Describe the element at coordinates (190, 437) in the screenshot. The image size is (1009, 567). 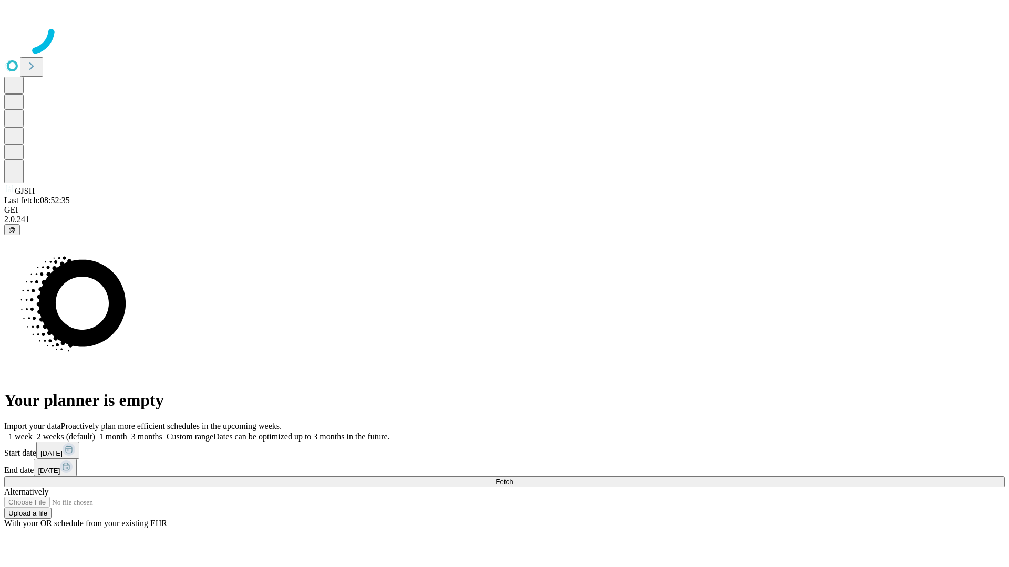
I see `span: Custom range` at that location.